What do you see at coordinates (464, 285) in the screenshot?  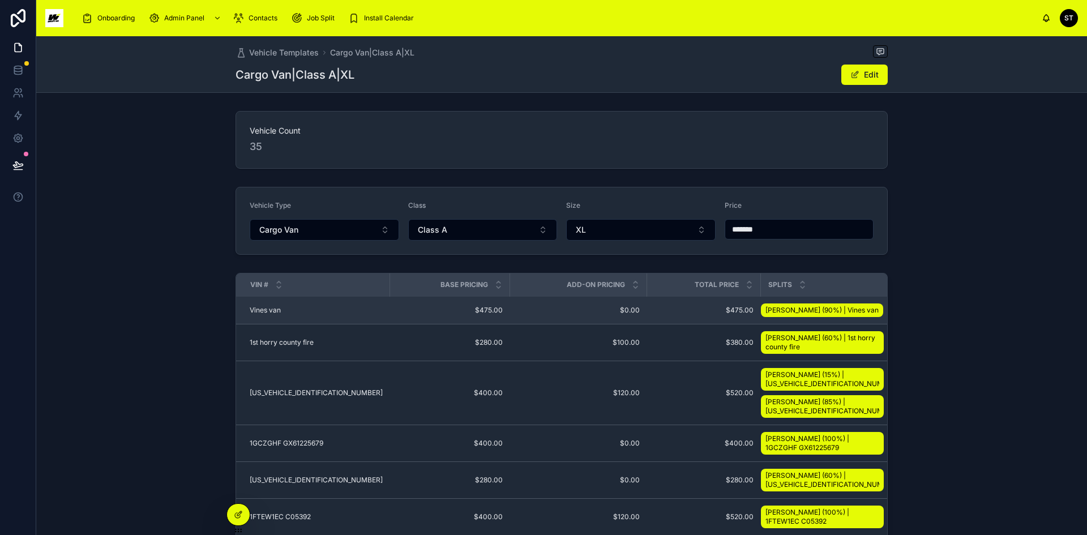 I see `span: Base Pricing` at bounding box center [464, 285].